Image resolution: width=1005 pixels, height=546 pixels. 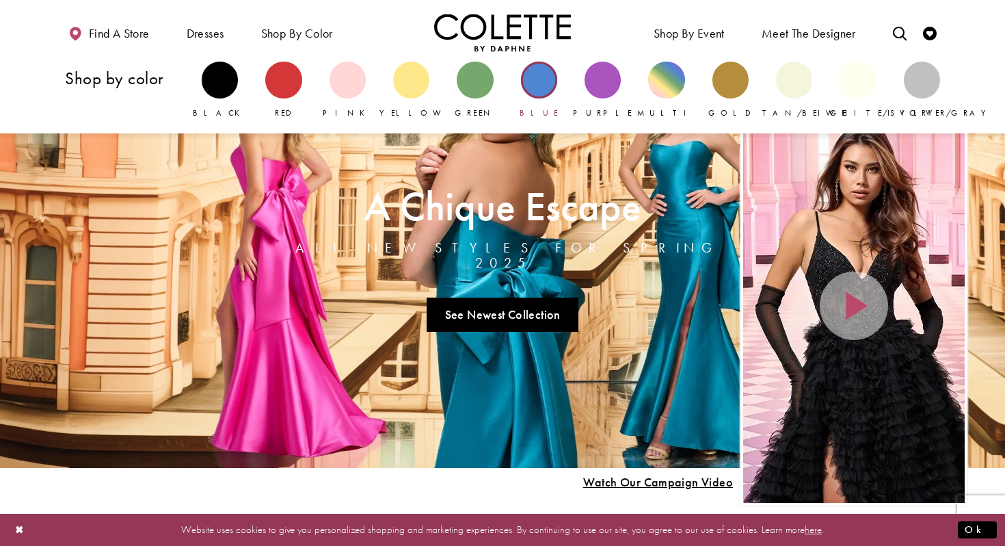 What do you see at coordinates (813, 529) in the screenshot?
I see `a: here` at bounding box center [813, 529].